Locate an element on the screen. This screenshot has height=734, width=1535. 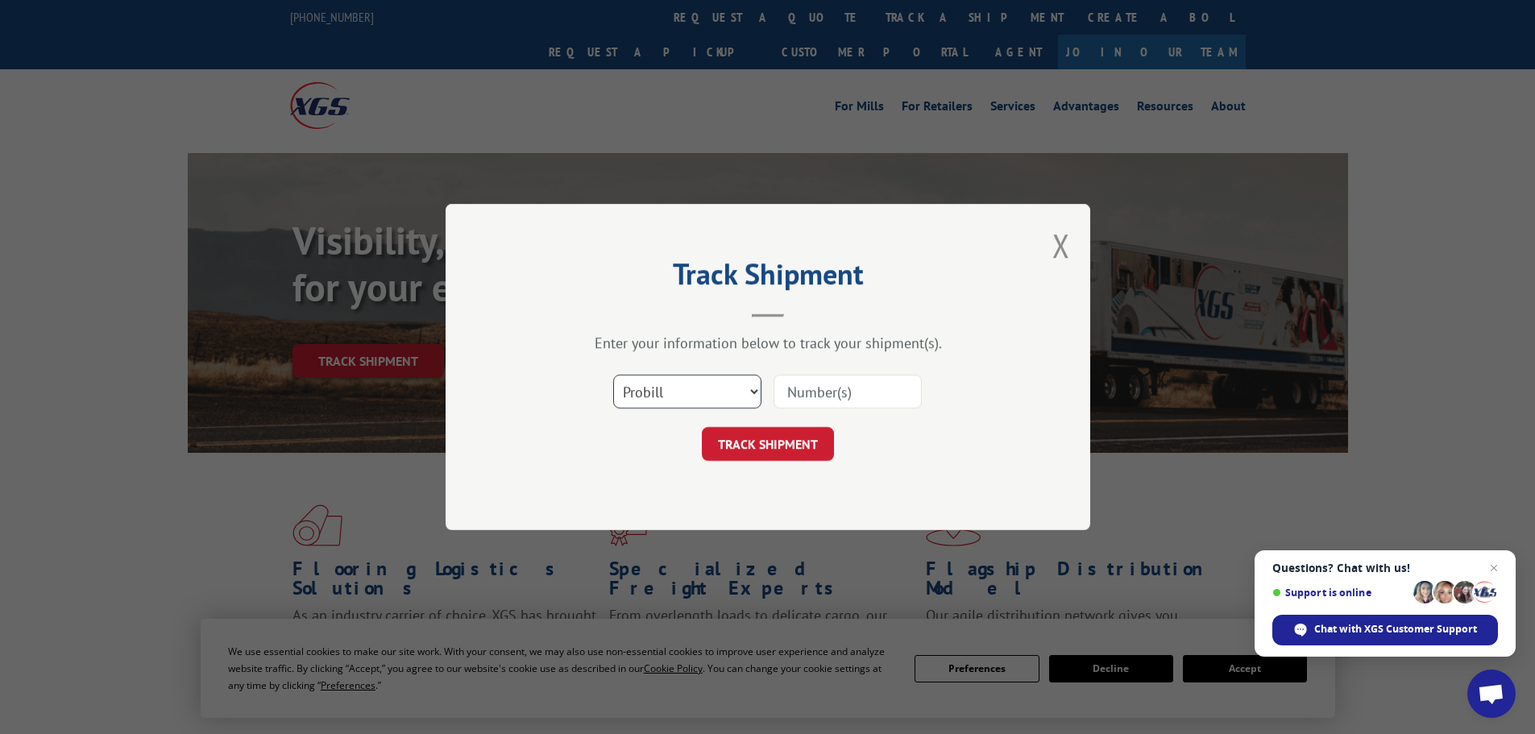
button: TRACK SHIPMENT is located at coordinates (768, 444).